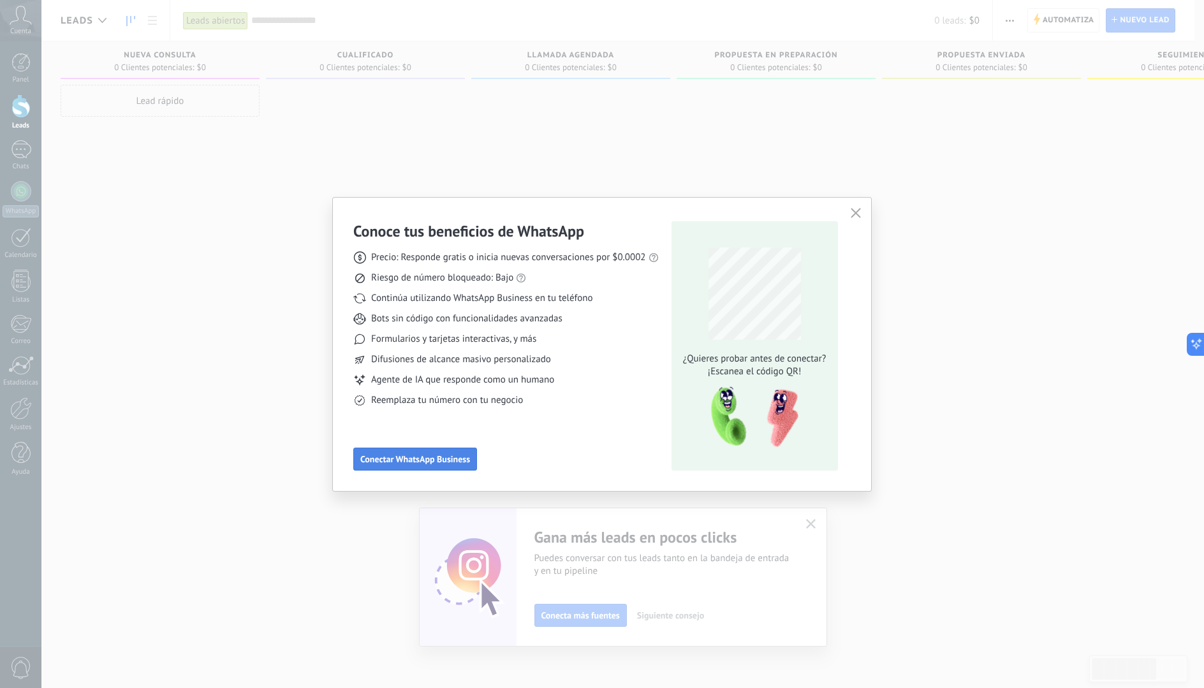  What do you see at coordinates (415, 459) in the screenshot?
I see `button: Conectar WhatsApp Business` at bounding box center [415, 459].